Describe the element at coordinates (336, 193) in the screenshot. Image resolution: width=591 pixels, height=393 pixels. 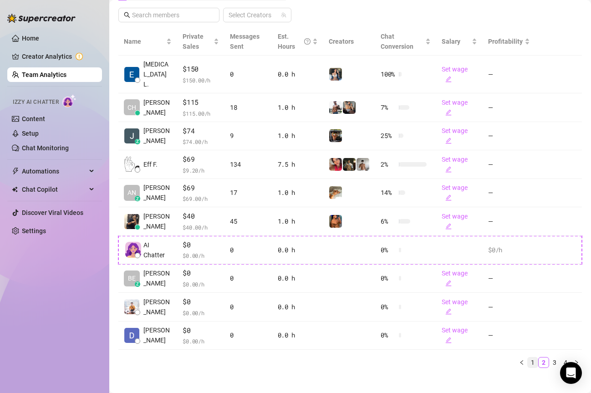
I see `img: Zac` at that location.